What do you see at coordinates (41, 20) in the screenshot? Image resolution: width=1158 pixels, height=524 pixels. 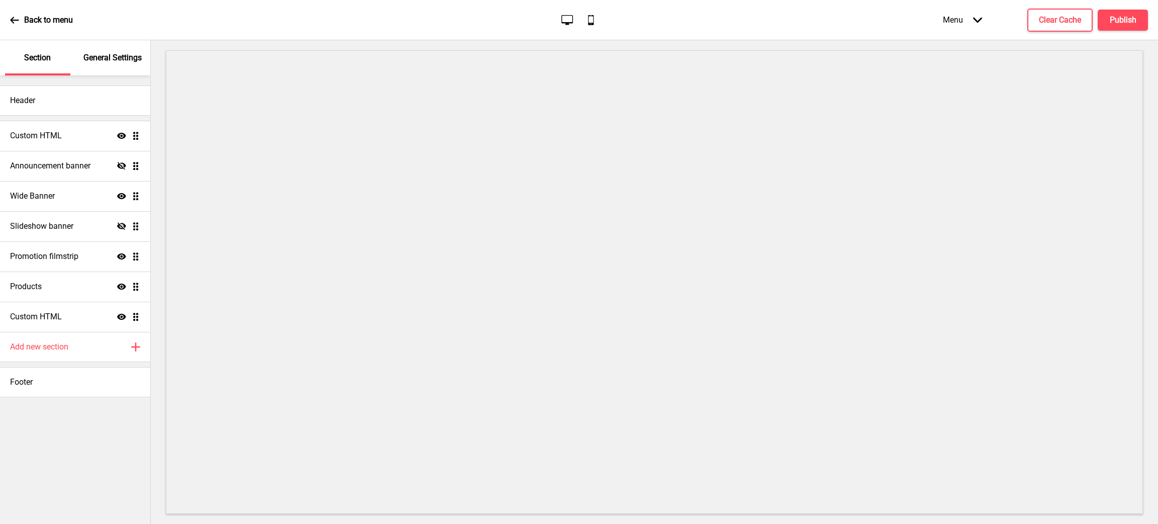 I see `a: Back to menu` at bounding box center [41, 20].